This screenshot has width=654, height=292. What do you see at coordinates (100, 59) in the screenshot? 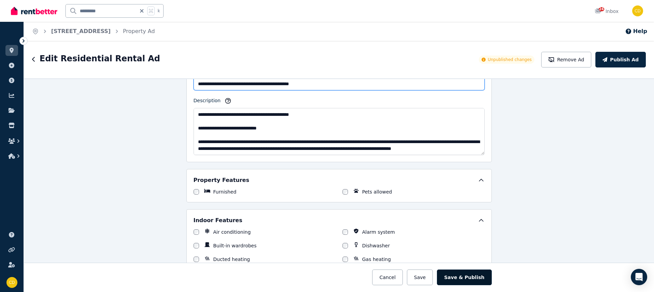
I see `h1: Edit Residential Rental Ad` at bounding box center [100, 59].